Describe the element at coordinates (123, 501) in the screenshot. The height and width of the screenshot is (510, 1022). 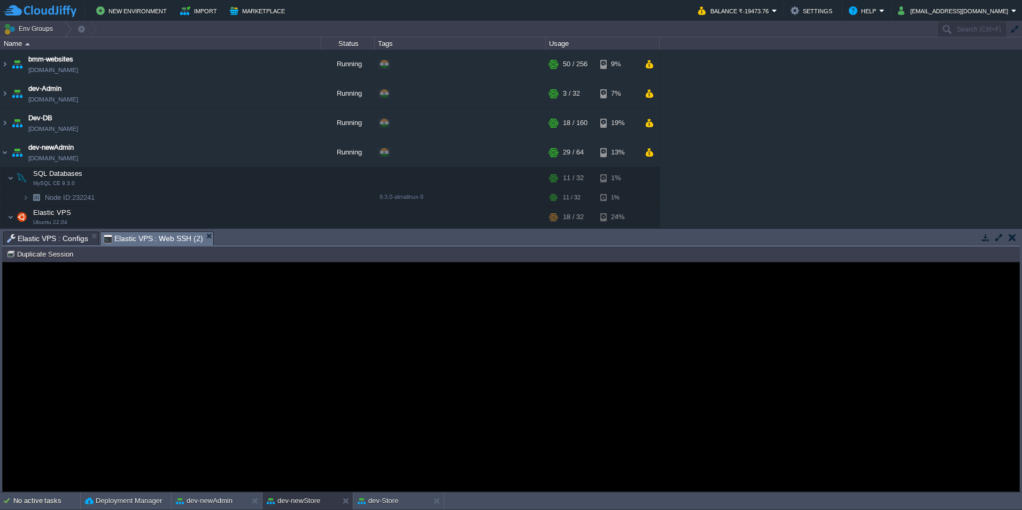
I see `button: Deployment Manager` at that location.